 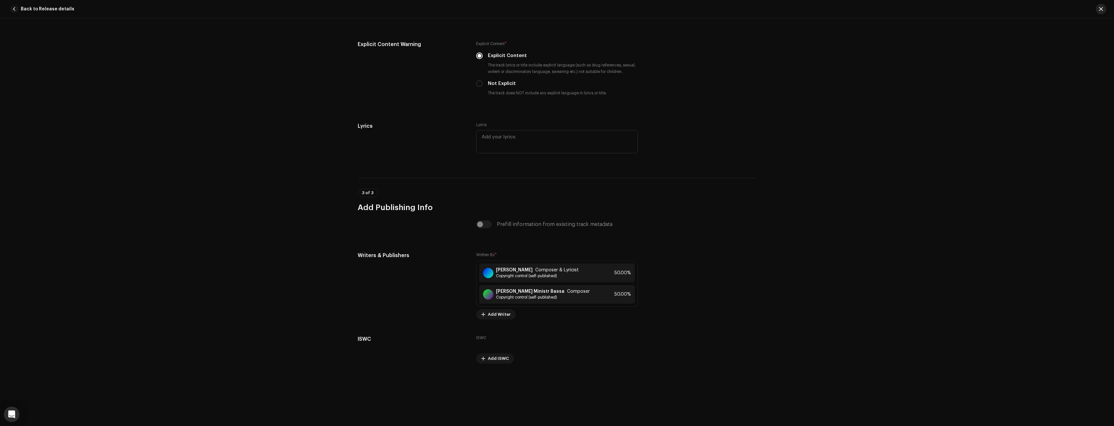 What do you see at coordinates (411, 126) in the screenshot?
I see `h5: Lyrics` at bounding box center [411, 126].